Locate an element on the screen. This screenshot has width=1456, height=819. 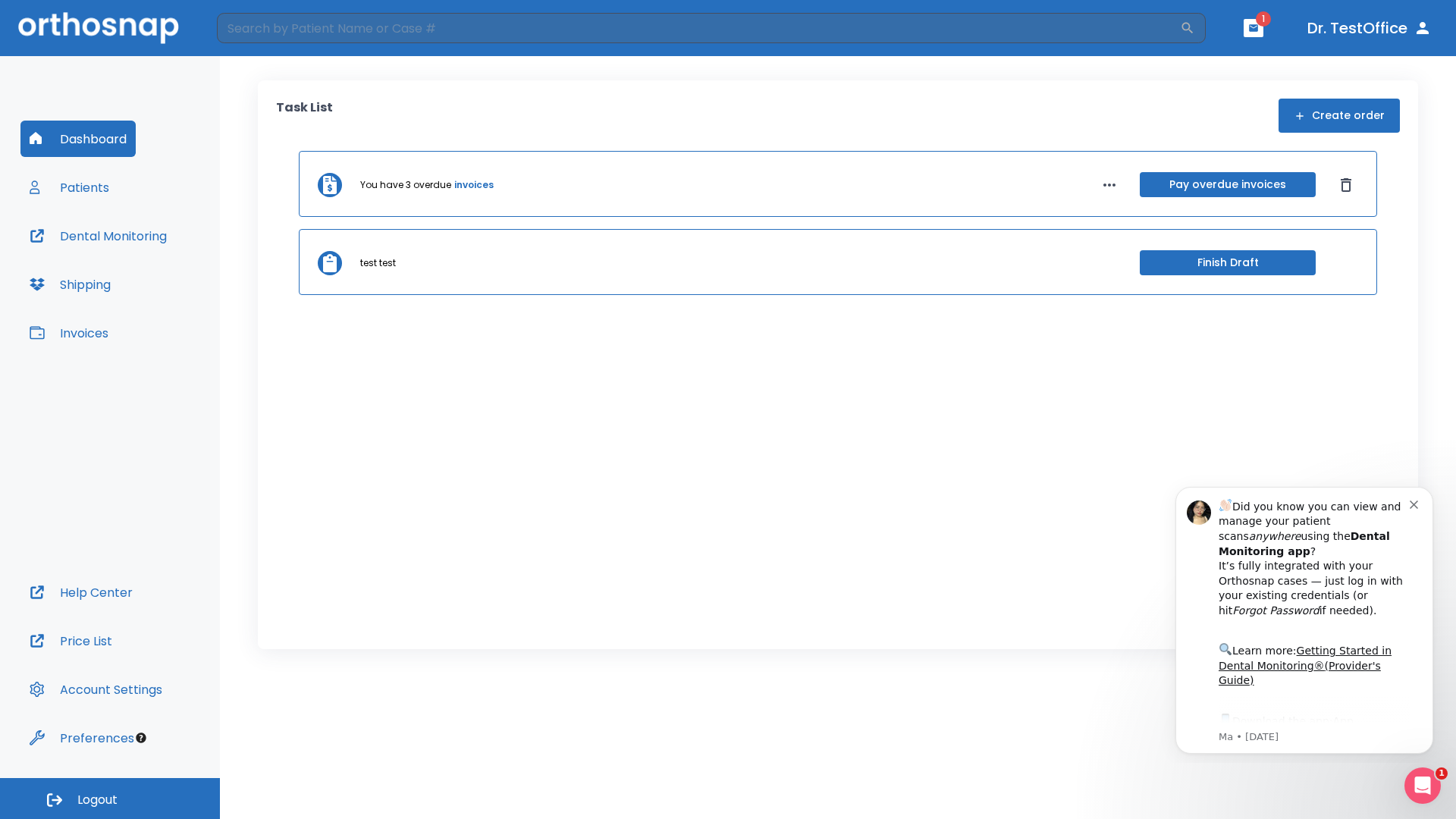
button: Dr. TestOffice is located at coordinates (1369, 28).